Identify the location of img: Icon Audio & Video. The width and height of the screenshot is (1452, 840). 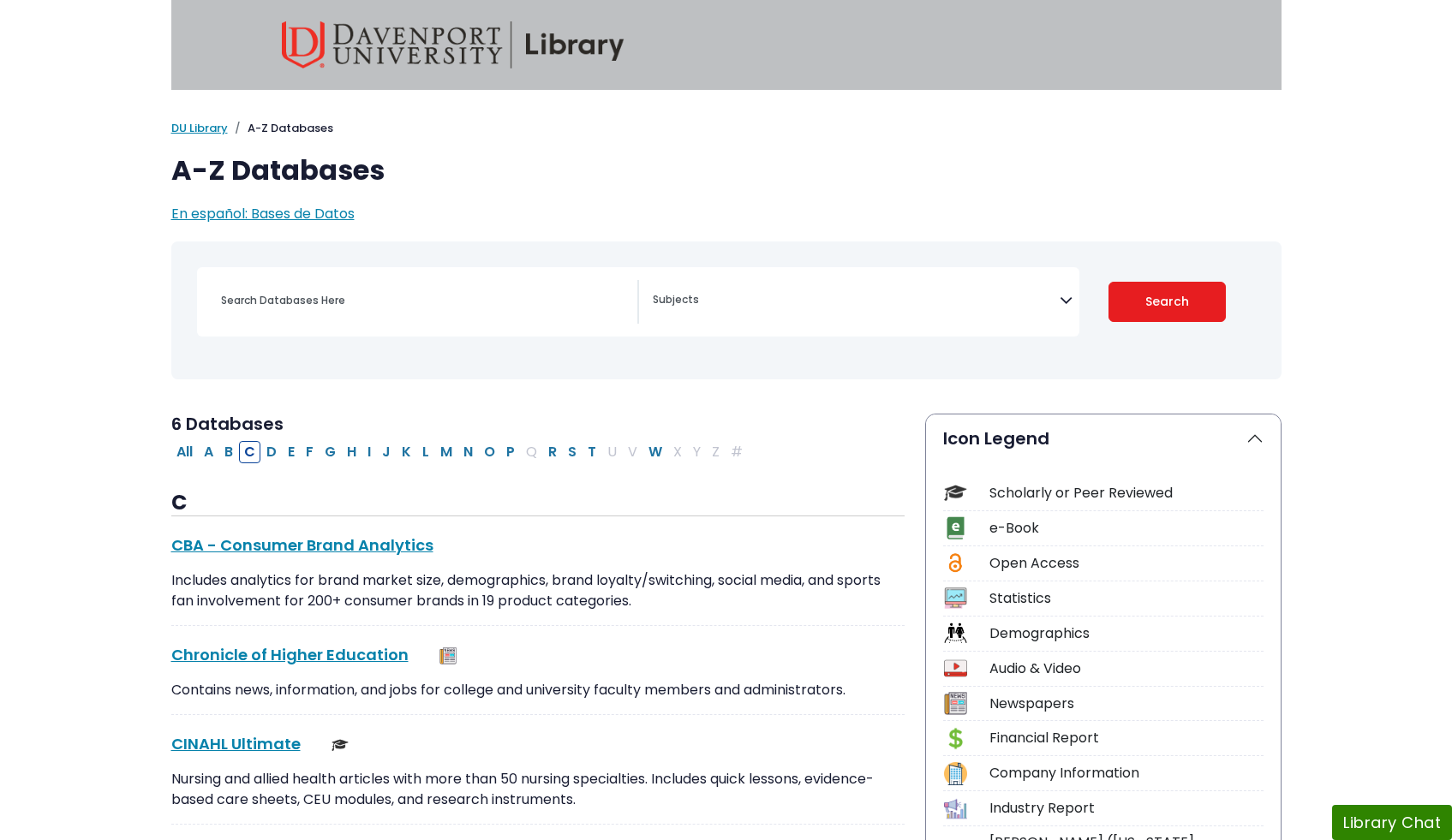
(955, 668).